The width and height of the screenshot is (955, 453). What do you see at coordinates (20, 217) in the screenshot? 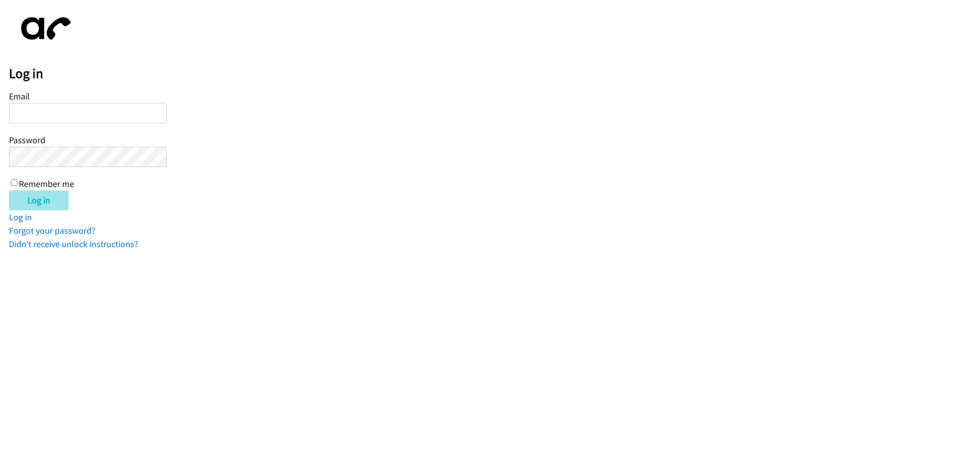
I see `a: Log in` at bounding box center [20, 217].